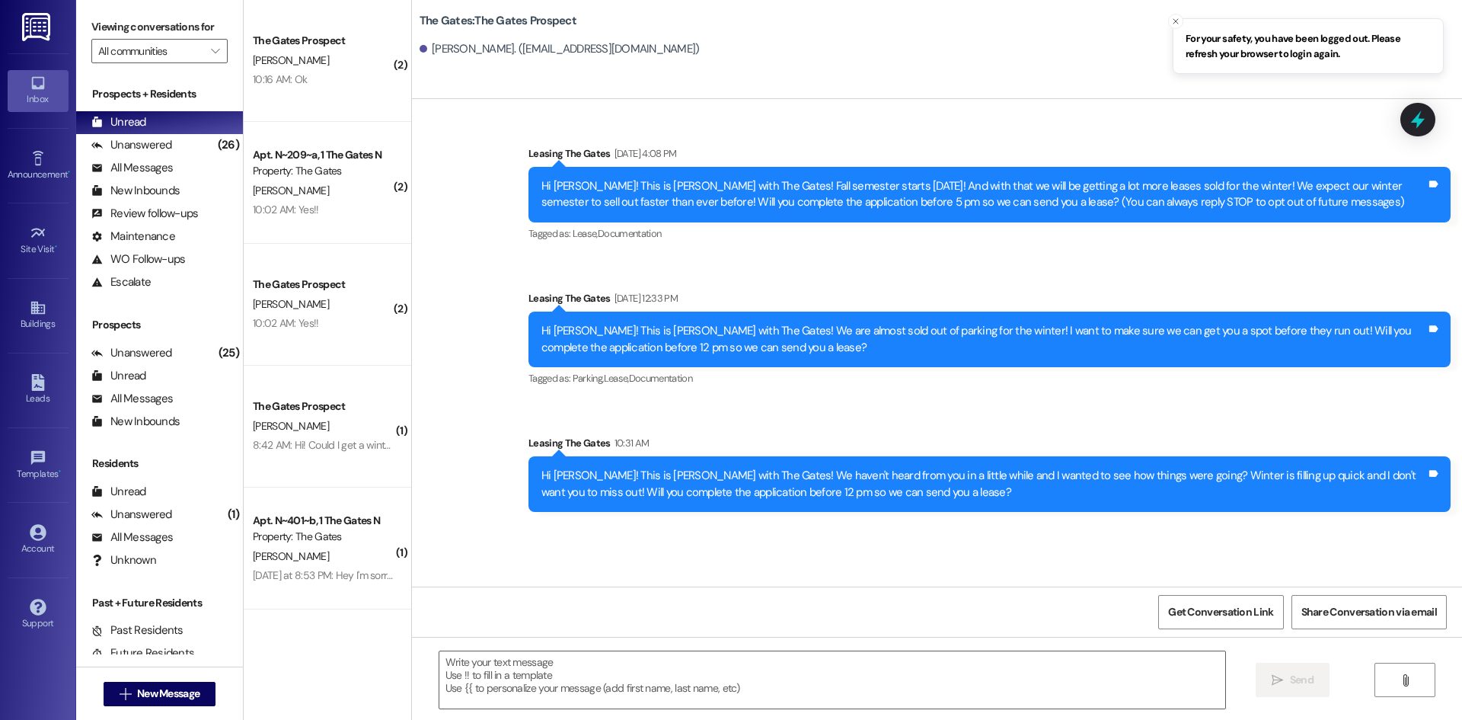  Describe the element at coordinates (160, 694) in the screenshot. I see `button: New Message` at that location.